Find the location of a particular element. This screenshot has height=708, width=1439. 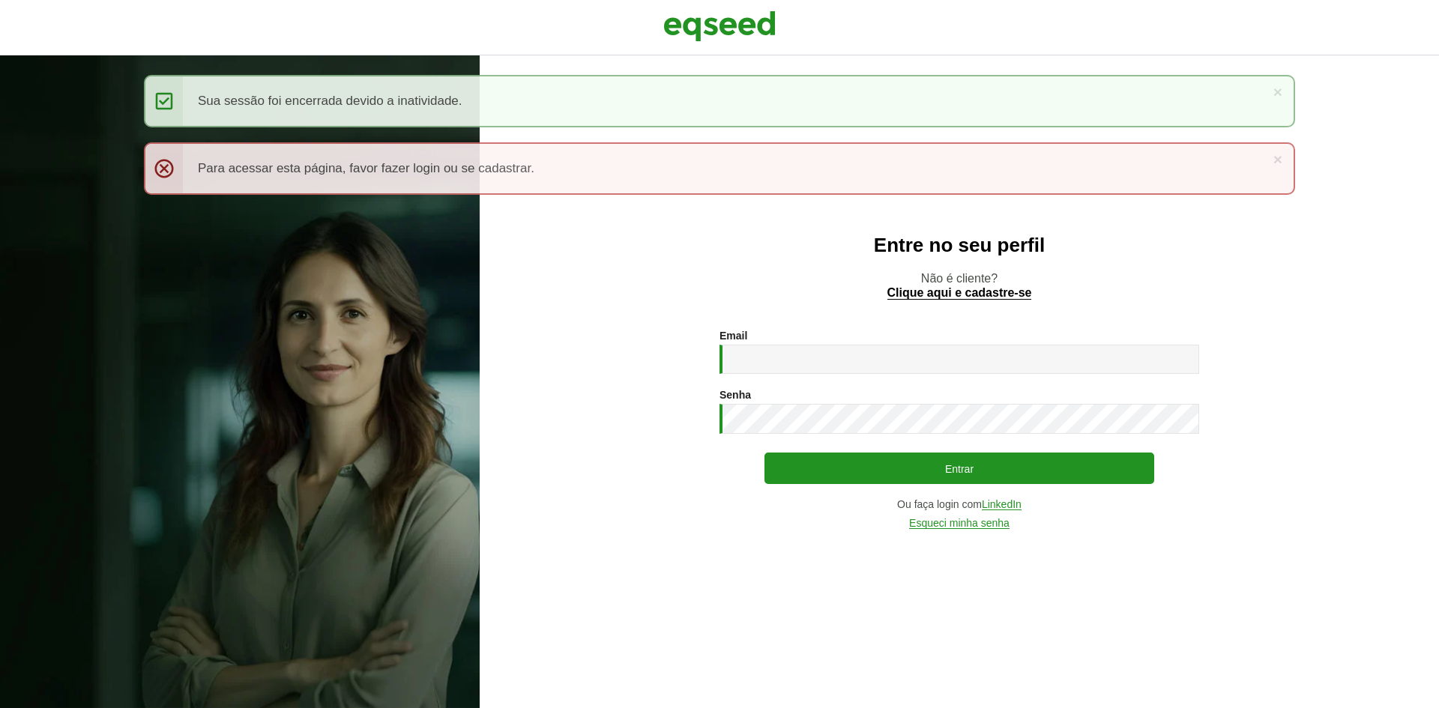

label: Email is located at coordinates (733, 336).